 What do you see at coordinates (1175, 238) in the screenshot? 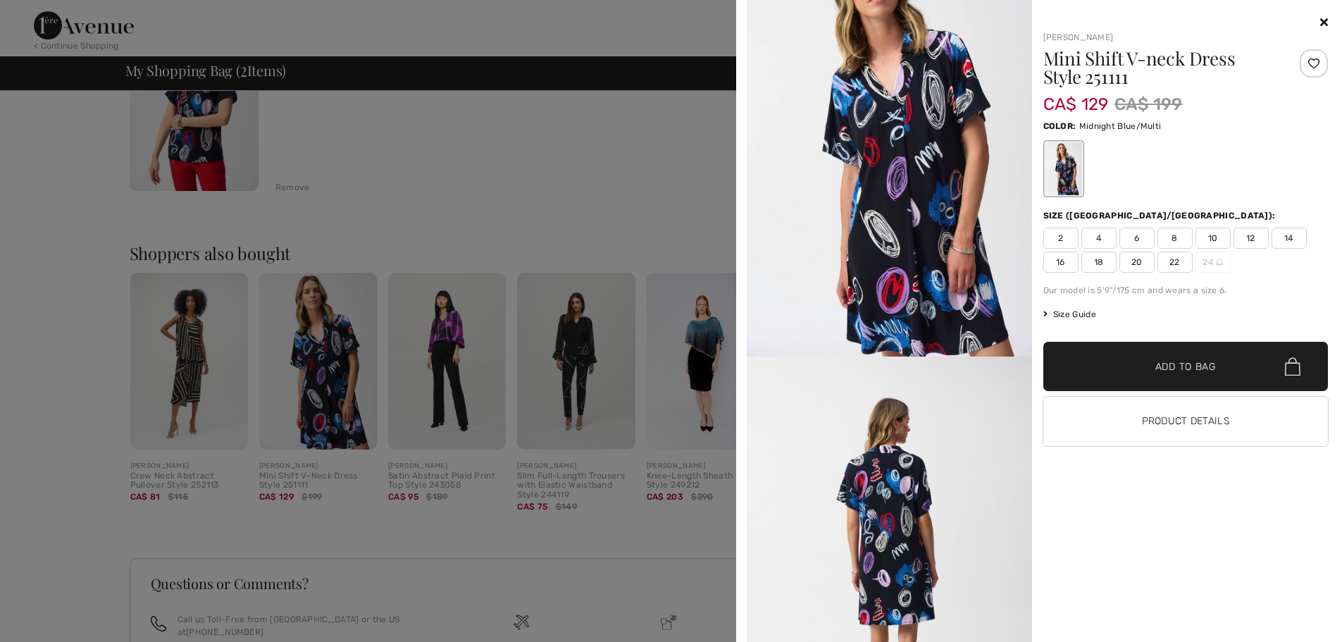
I see `span: 8` at bounding box center [1175, 238].